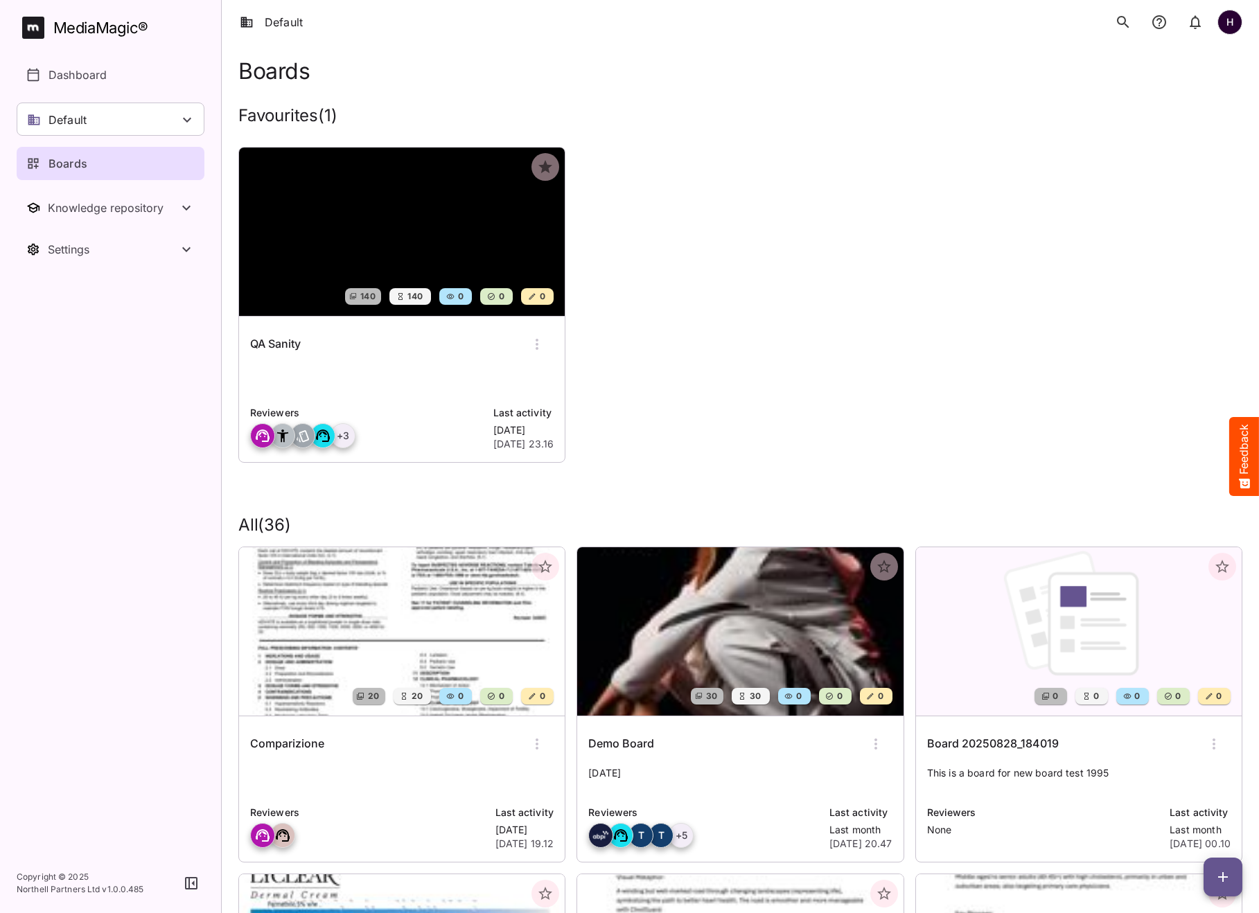 This screenshot has height=913, width=1259. I want to click on h6: Comparizione, so click(287, 744).